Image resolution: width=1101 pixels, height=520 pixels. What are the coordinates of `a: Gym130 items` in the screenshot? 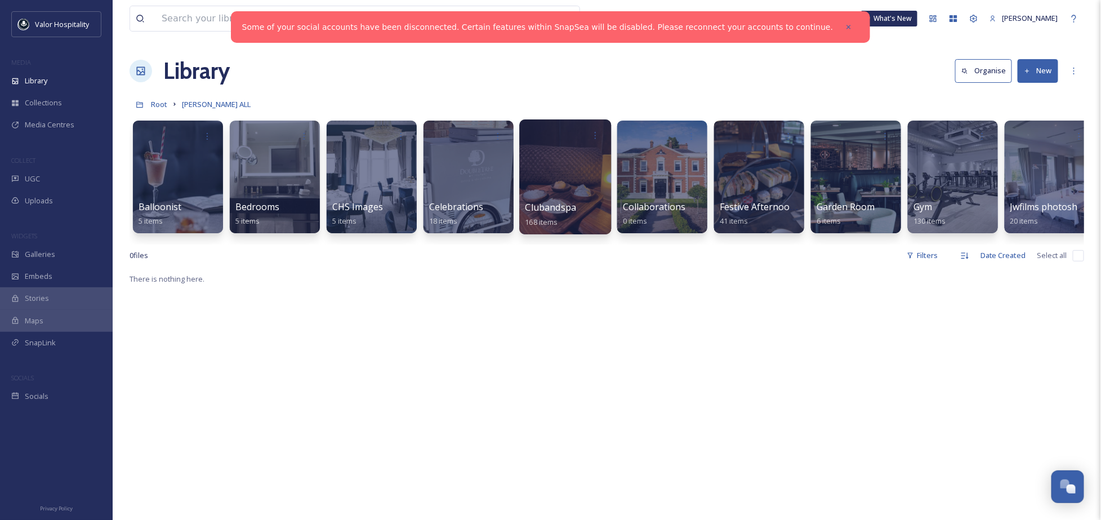 It's located at (929, 213).